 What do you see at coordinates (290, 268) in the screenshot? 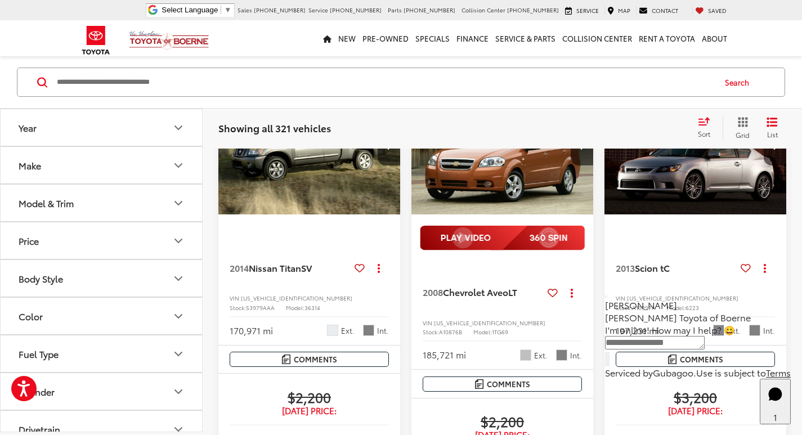
I see `a: 2014Nissan TitanSV` at bounding box center [290, 268].